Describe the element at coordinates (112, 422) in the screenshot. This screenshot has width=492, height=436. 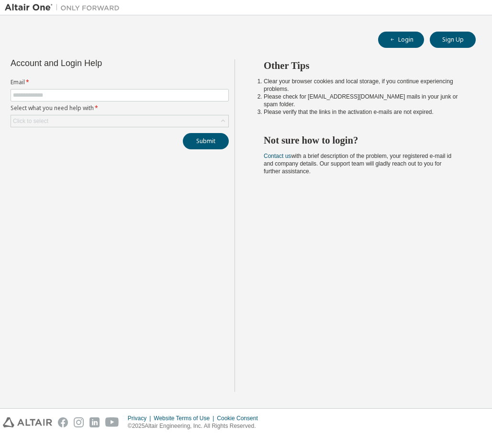
I see `img: youtube.svg` at that location.